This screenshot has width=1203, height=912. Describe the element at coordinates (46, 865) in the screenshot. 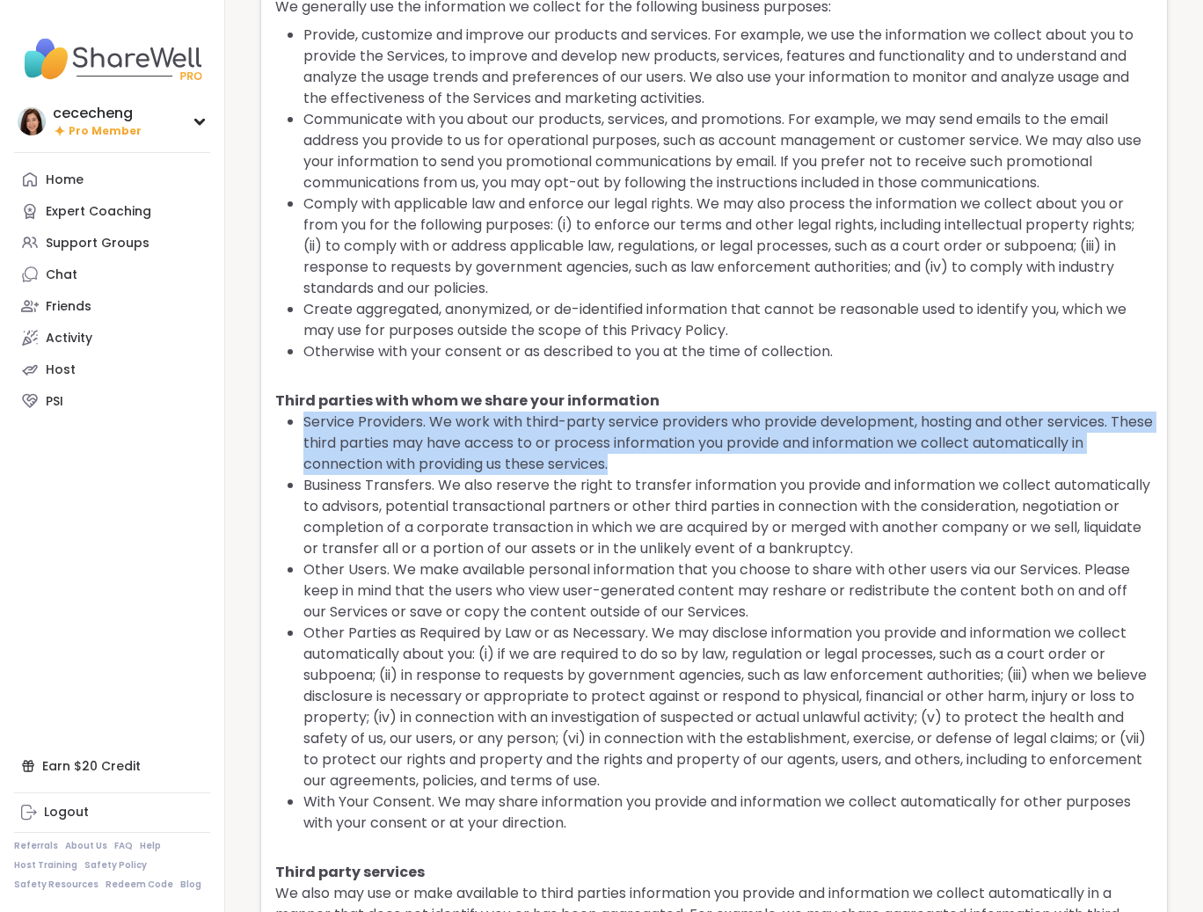

I see `a: Host Training` at that location.